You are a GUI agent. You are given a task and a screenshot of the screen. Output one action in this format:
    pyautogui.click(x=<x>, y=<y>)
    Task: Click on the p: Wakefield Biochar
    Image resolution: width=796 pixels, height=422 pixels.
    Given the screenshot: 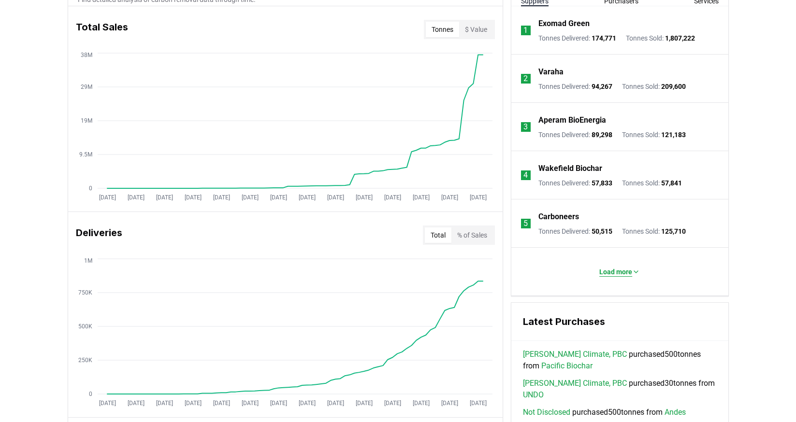 What is the action you would take?
    pyautogui.click(x=570, y=169)
    